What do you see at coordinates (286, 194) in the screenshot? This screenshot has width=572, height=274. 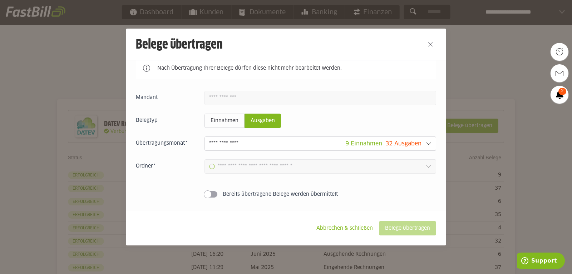 I see `sl-switch: Bereits übertragene Belege werden übermittelt` at bounding box center [286, 194].